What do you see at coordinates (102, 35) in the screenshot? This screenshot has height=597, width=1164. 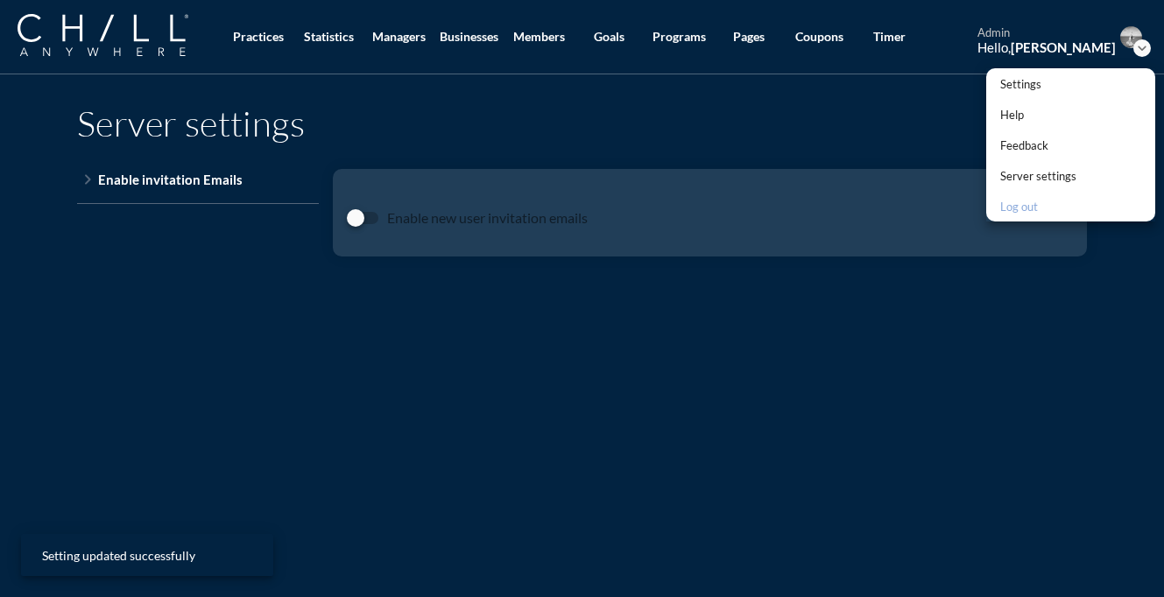 I see `img: Company Logo` at bounding box center [102, 35].